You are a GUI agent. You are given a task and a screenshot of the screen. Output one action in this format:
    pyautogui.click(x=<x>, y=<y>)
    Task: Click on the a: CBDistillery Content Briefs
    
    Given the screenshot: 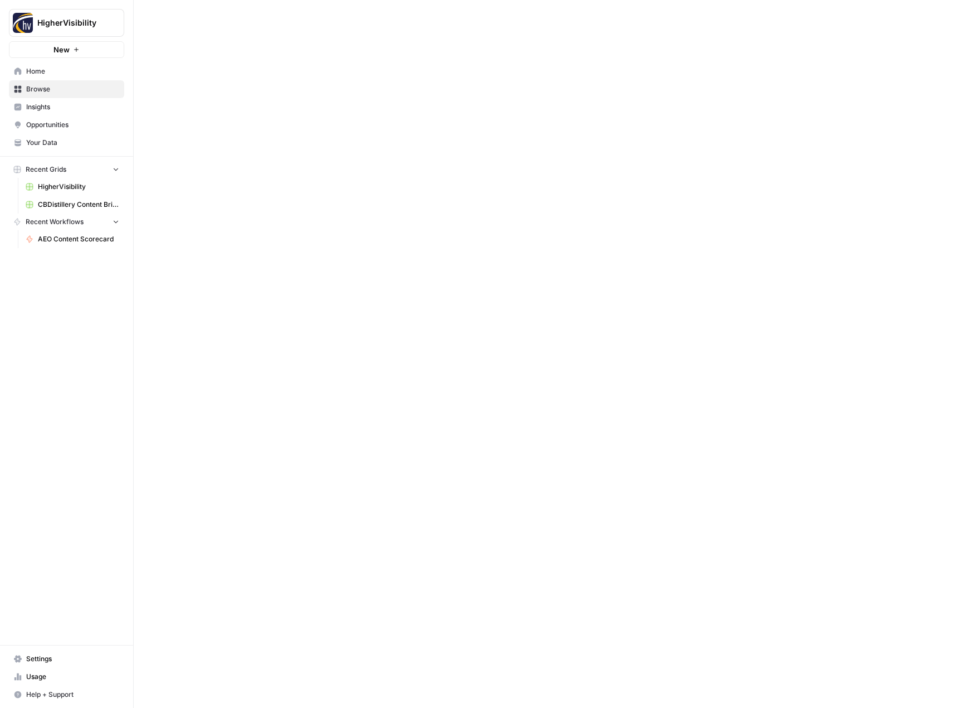 What is the action you would take?
    pyautogui.click(x=72, y=204)
    